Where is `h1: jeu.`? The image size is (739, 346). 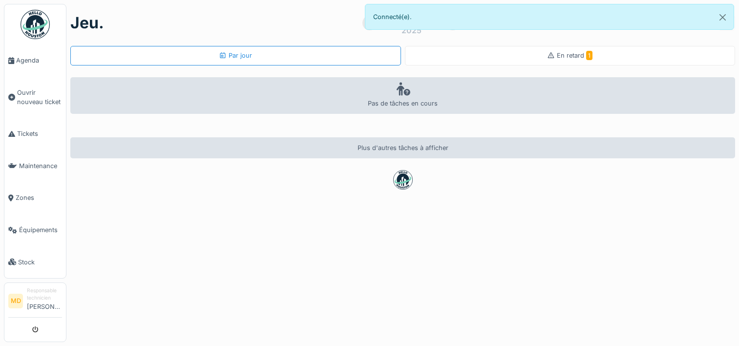
h1: jeu. is located at coordinates (87, 23).